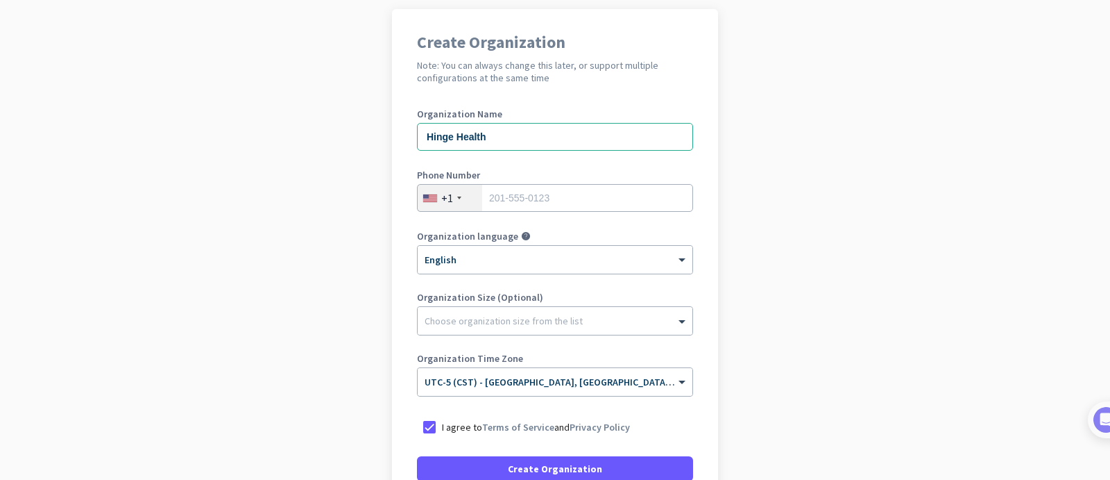 The image size is (1110, 480). What do you see at coordinates (518, 427) in the screenshot?
I see `a: Terms of Service` at bounding box center [518, 427].